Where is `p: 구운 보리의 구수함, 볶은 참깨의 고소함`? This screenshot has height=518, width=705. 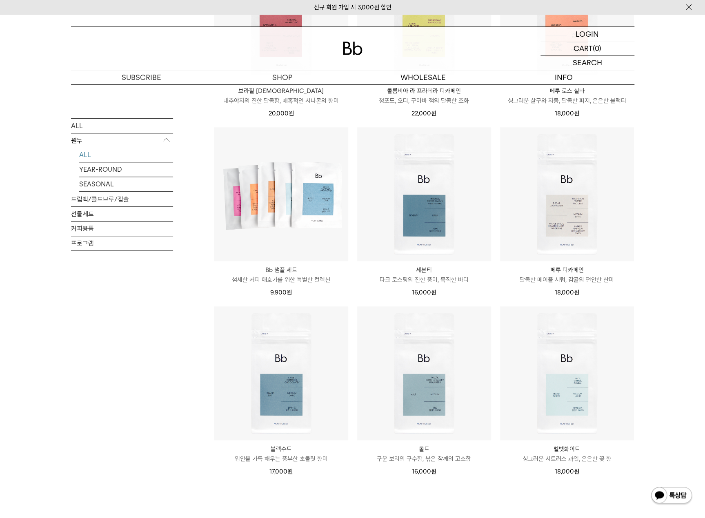 p: 구운 보리의 구수함, 볶은 참깨의 고소함 is located at coordinates (424, 459).